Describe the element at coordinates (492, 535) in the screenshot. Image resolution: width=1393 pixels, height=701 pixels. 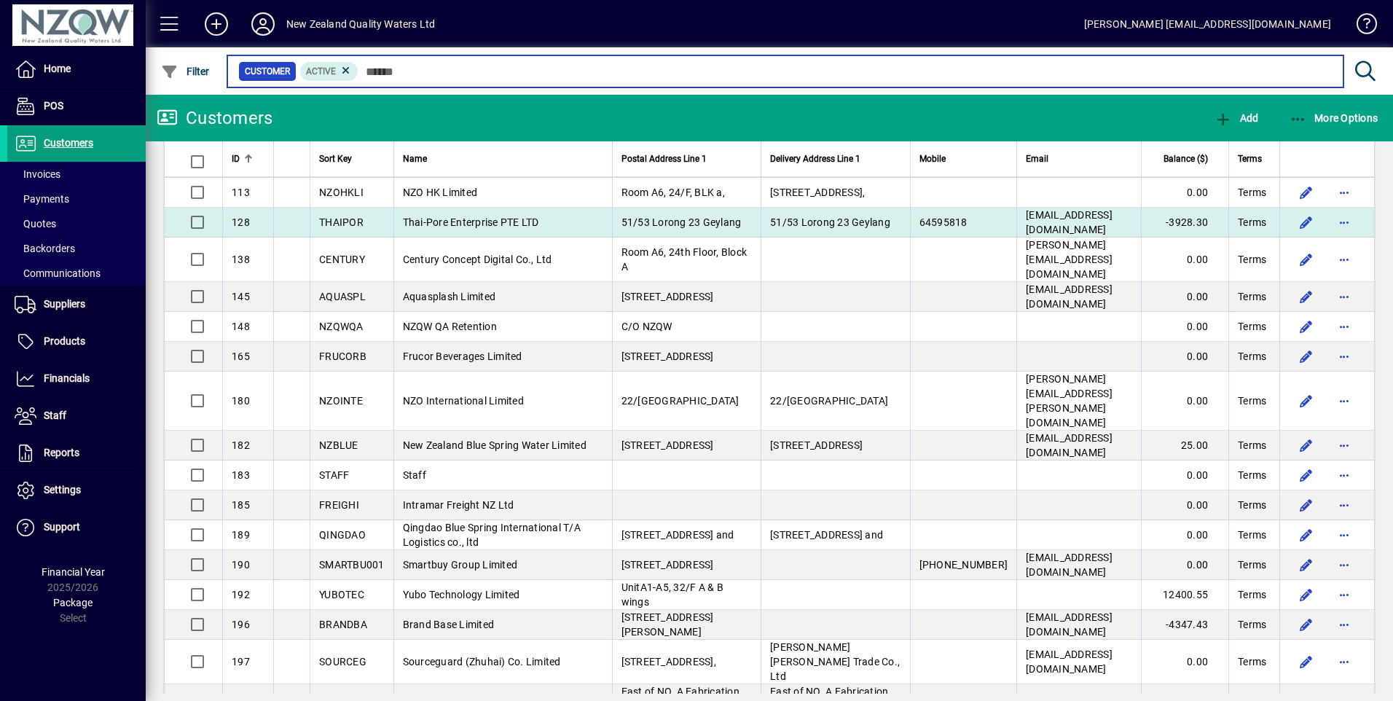
I see `span: Qingdao Blue Spring International T/A Logistics co., ltd` at that location.